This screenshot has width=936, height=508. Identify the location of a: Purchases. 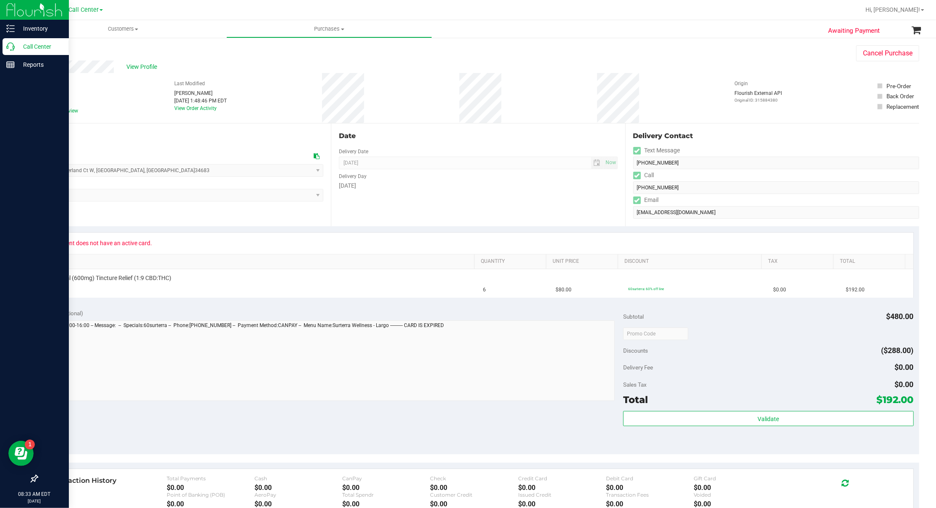
(329, 29).